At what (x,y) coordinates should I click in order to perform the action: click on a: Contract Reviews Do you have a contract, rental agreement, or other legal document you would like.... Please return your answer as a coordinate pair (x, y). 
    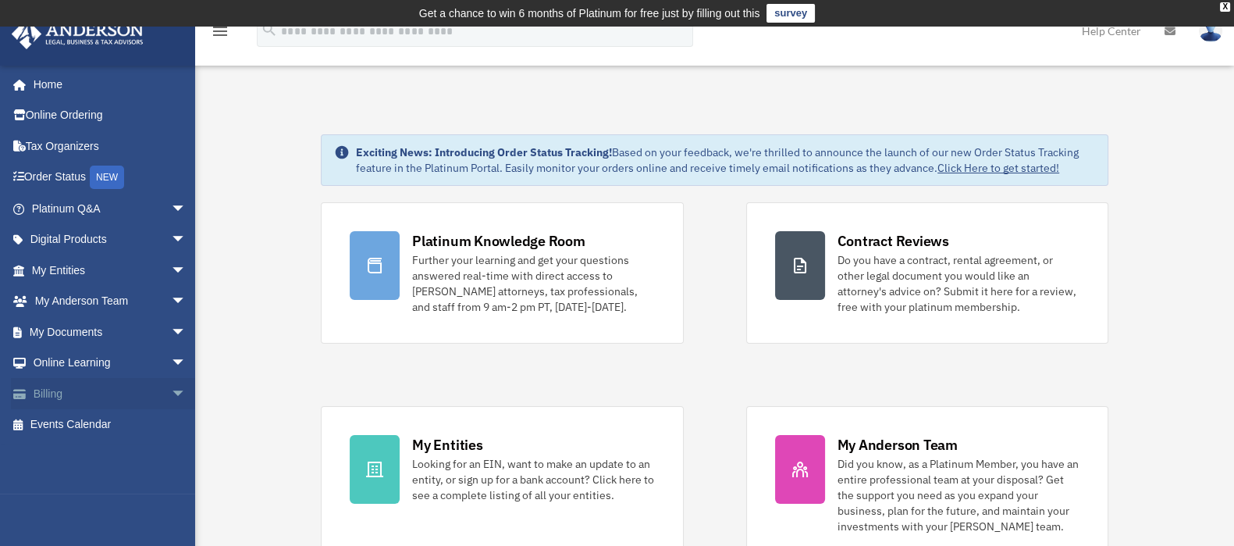
    Looking at the image, I should click on (927, 272).